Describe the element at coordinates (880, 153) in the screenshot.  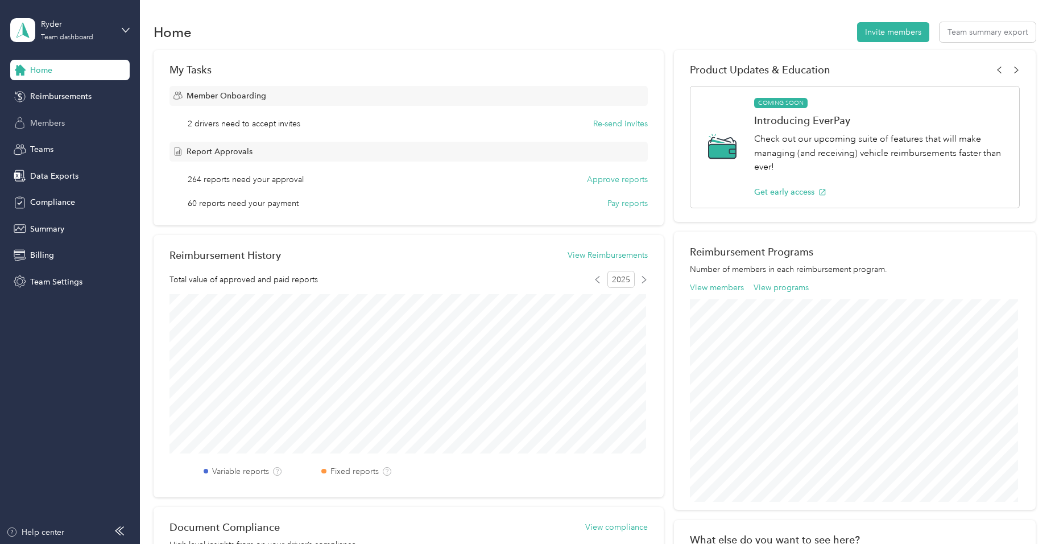
I see `p: Check out our upcoming suite of features that will make managing (and receiving) vehicle reimburs...` at that location.